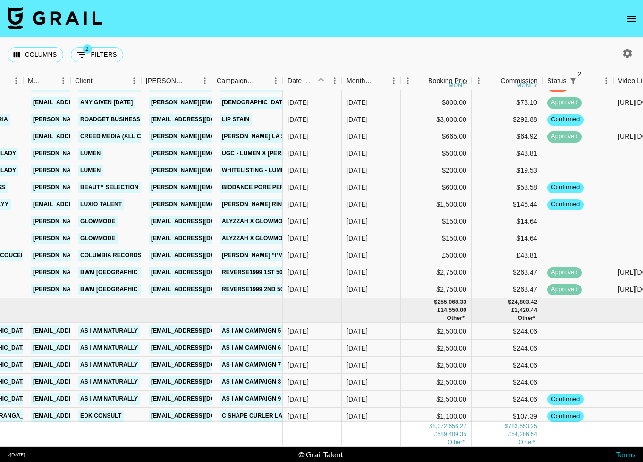 The image size is (643, 462). Describe the element at coordinates (507, 120) in the screenshot. I see `div: $292.88` at that location.